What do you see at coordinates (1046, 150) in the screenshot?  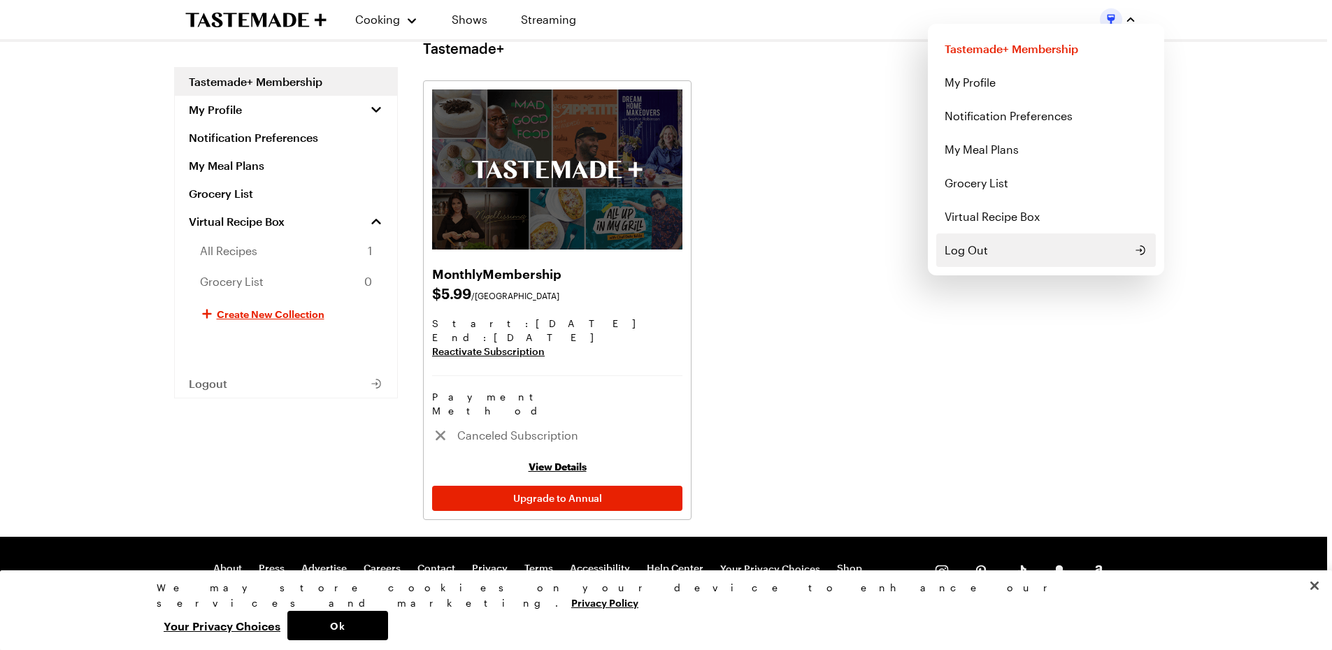 I see `div: Profile picture` at bounding box center [1046, 150].